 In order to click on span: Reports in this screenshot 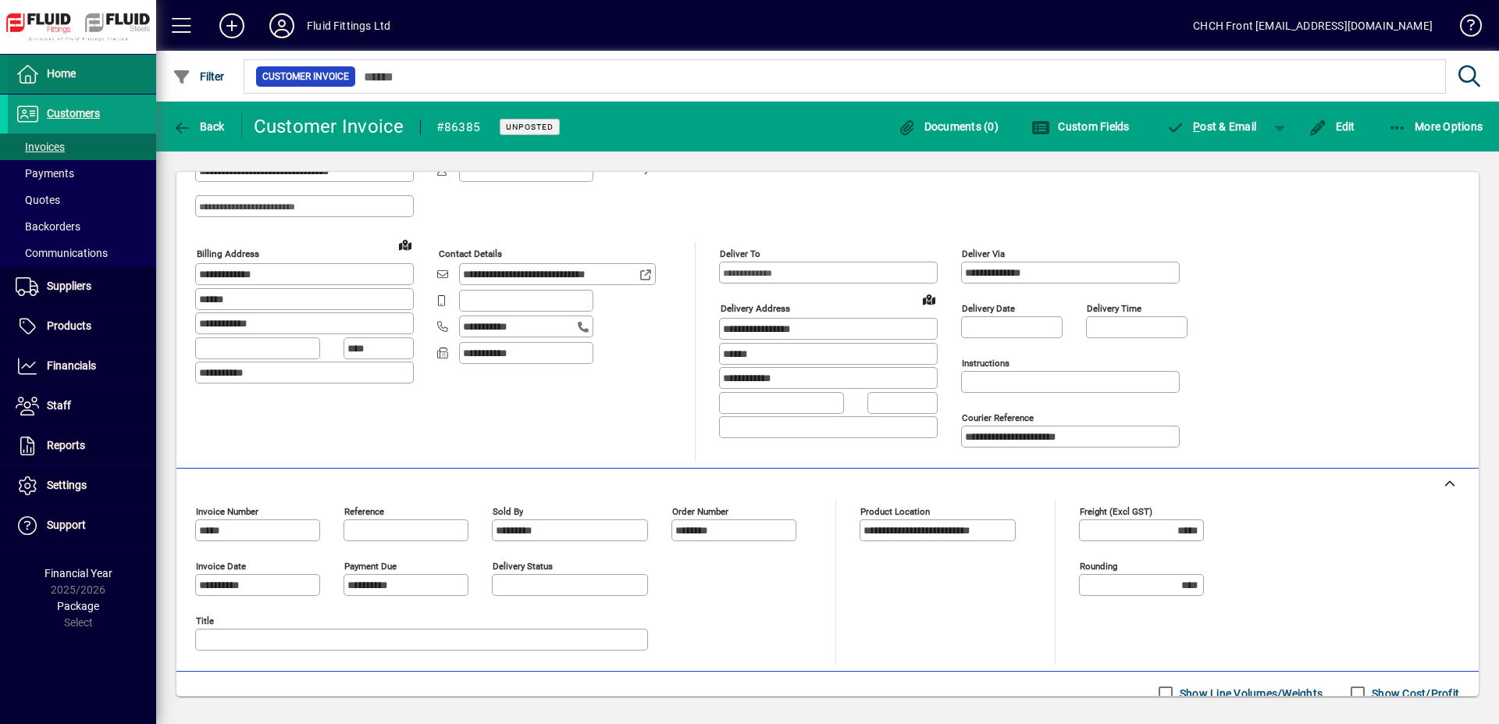, I will do `click(66, 445)`.